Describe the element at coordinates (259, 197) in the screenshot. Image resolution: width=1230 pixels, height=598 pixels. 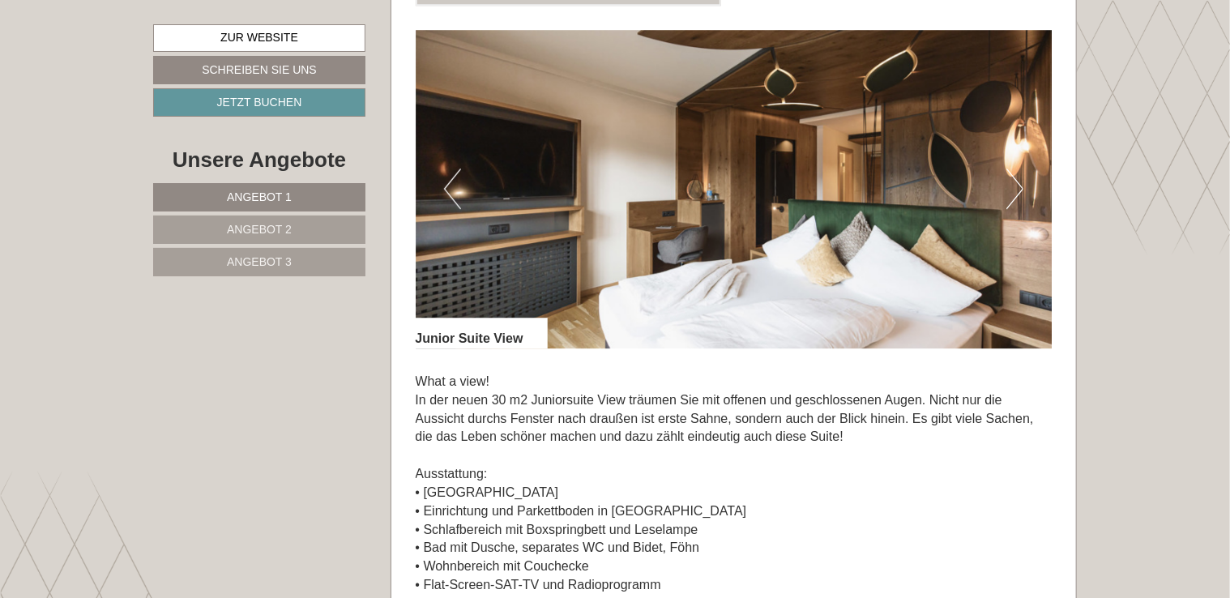
I see `span: Angebot 1` at that location.